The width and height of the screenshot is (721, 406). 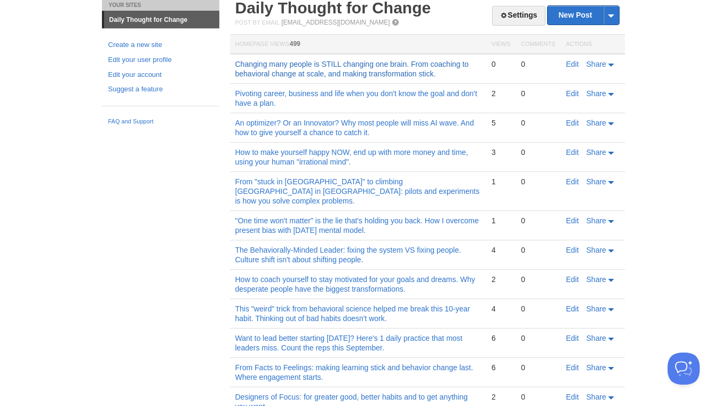 I want to click on th: Homepage Views, so click(x=358, y=44).